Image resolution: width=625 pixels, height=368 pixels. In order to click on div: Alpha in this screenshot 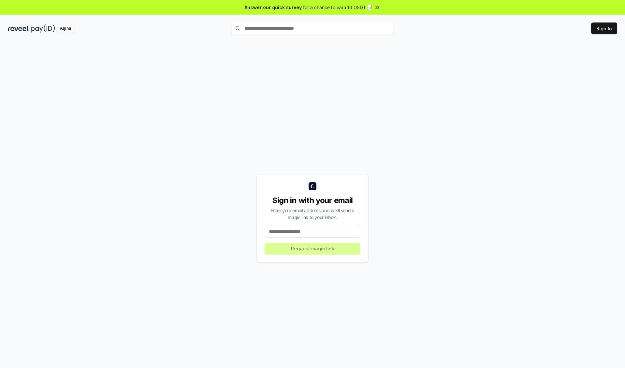, I will do `click(65, 28)`.